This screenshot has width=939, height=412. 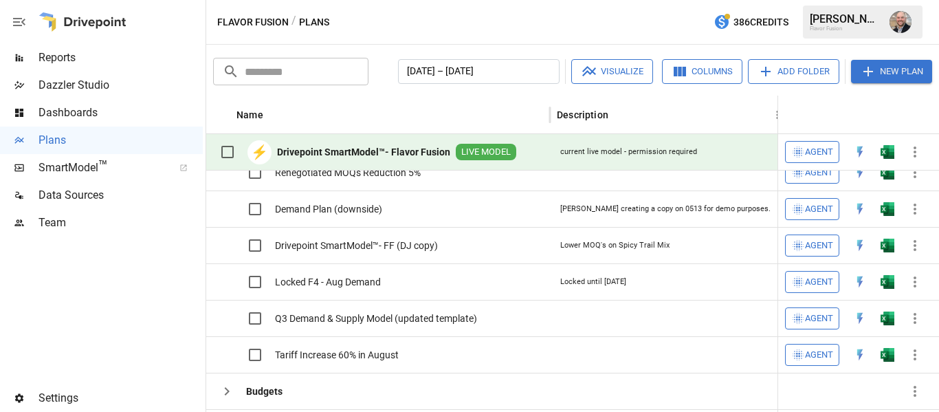 What do you see at coordinates (337, 355) in the screenshot?
I see `span: Tariff Increase 60% in August` at bounding box center [337, 355].